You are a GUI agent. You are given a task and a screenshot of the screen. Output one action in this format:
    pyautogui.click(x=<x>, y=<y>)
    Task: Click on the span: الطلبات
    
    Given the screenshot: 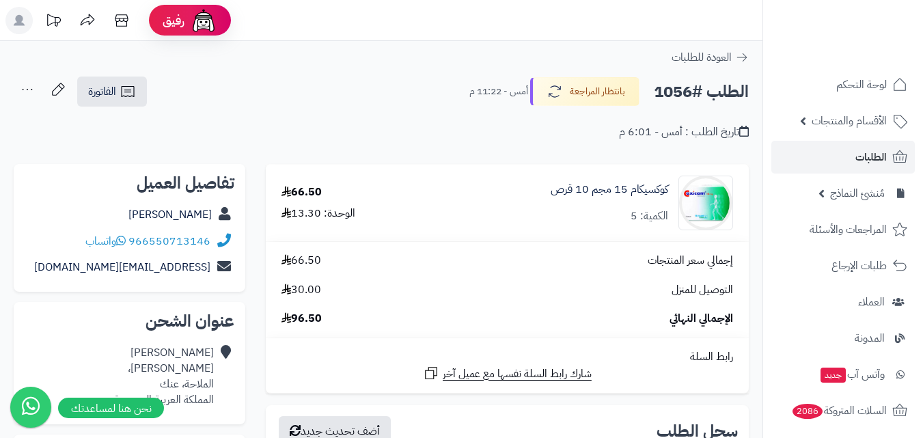 What is the action you would take?
    pyautogui.click(x=871, y=157)
    